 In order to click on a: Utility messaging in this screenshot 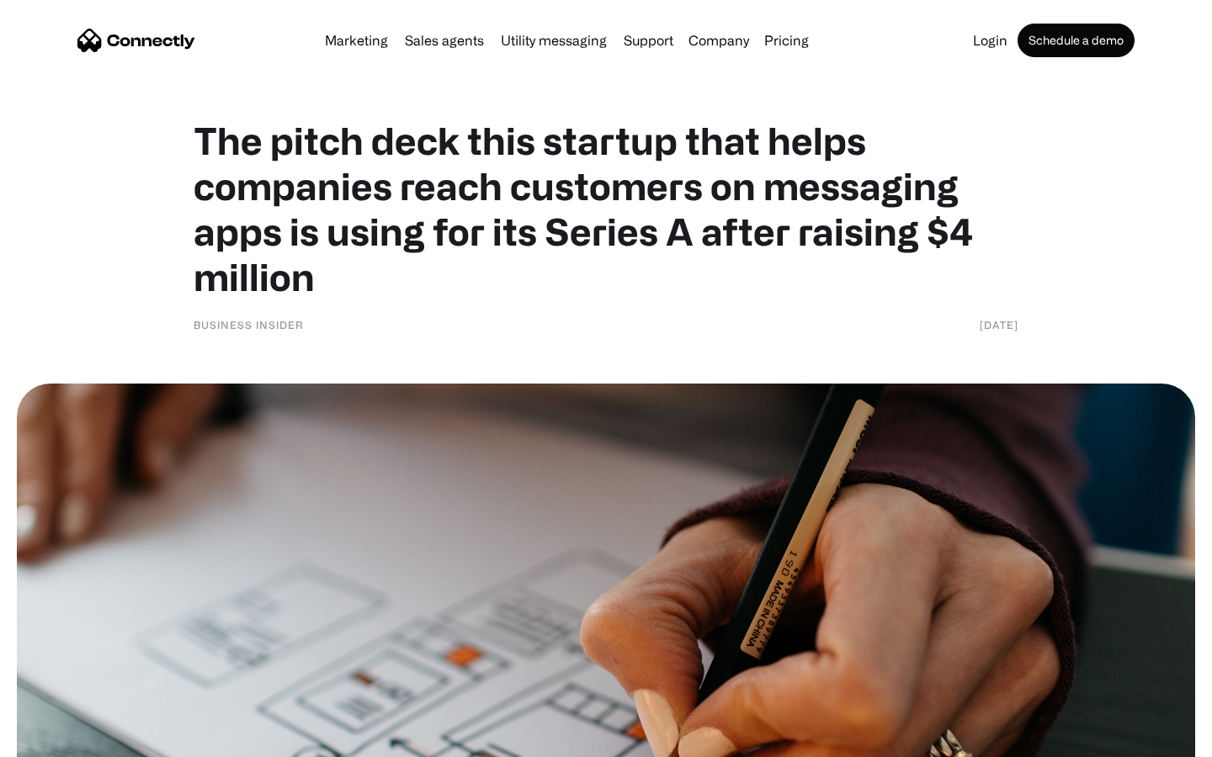, I will do `click(554, 40)`.